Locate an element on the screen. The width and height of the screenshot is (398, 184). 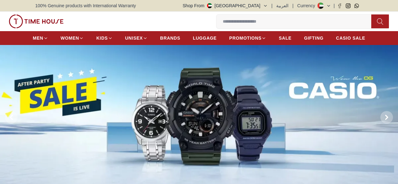
span: UNISEX is located at coordinates (134, 38).